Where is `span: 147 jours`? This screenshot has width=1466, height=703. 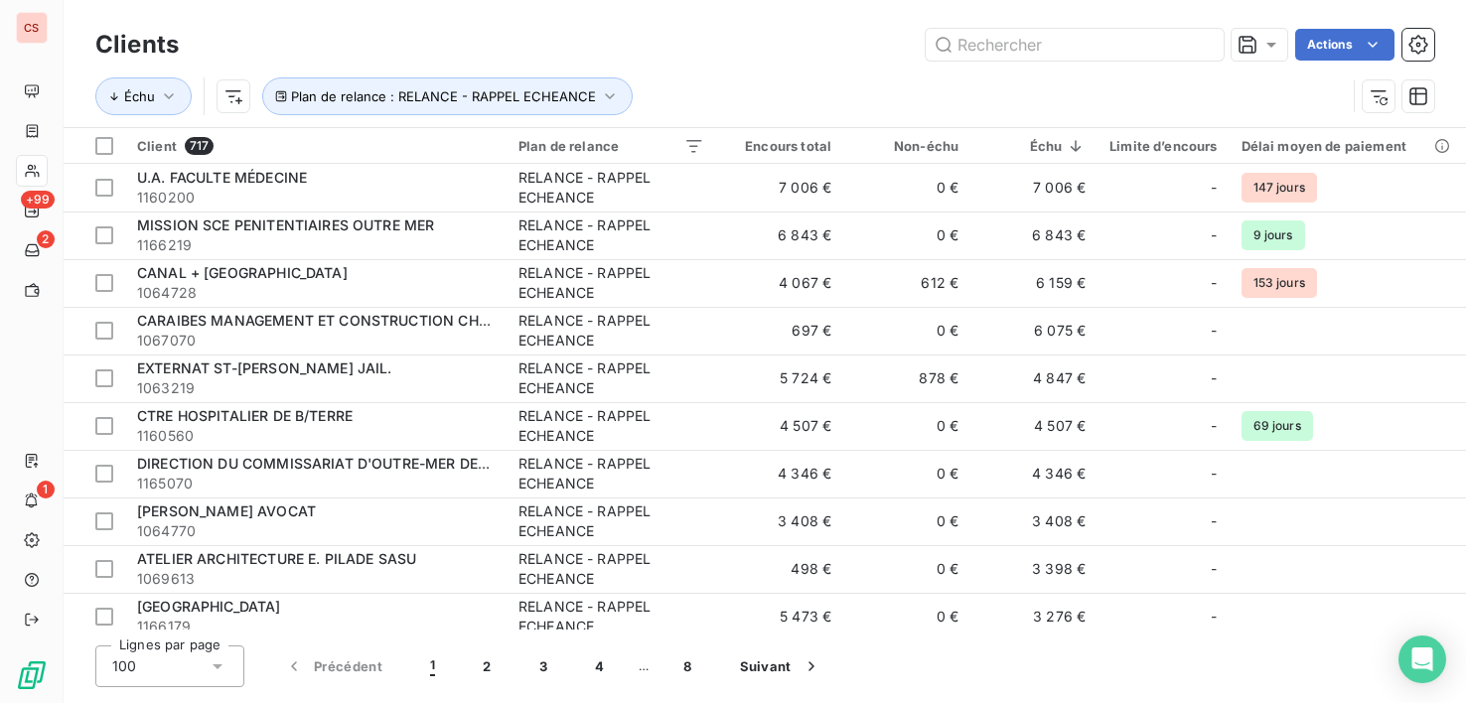 span: 147 jours is located at coordinates (1280, 188).